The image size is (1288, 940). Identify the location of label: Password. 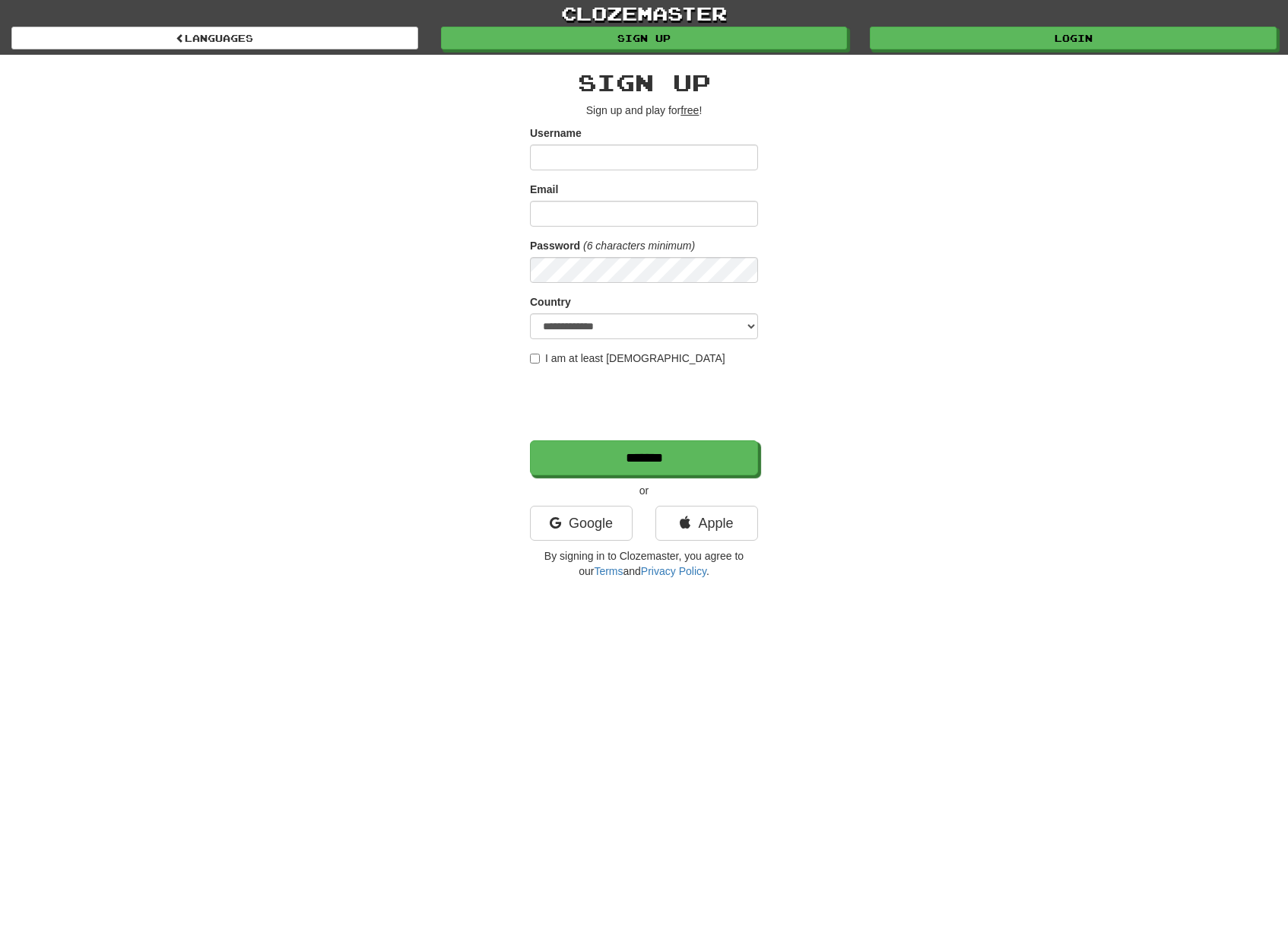
(555, 246).